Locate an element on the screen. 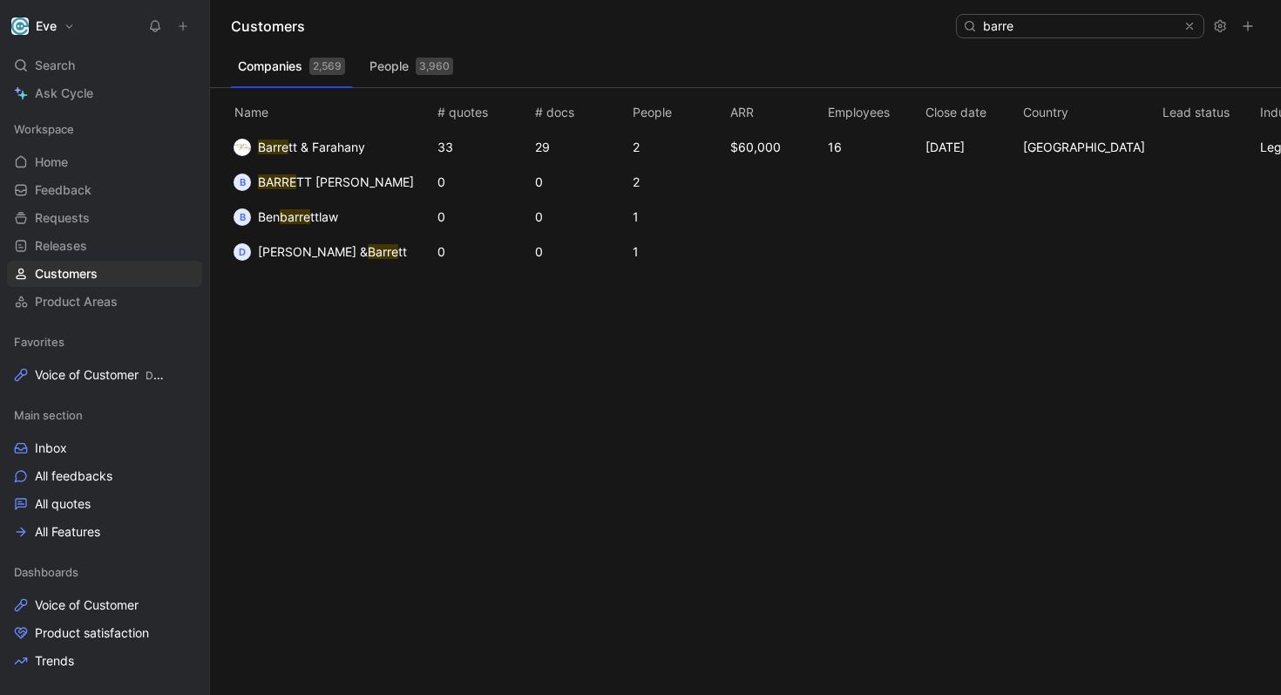 The height and width of the screenshot is (695, 1281). span: Workspace is located at coordinates (44, 129).